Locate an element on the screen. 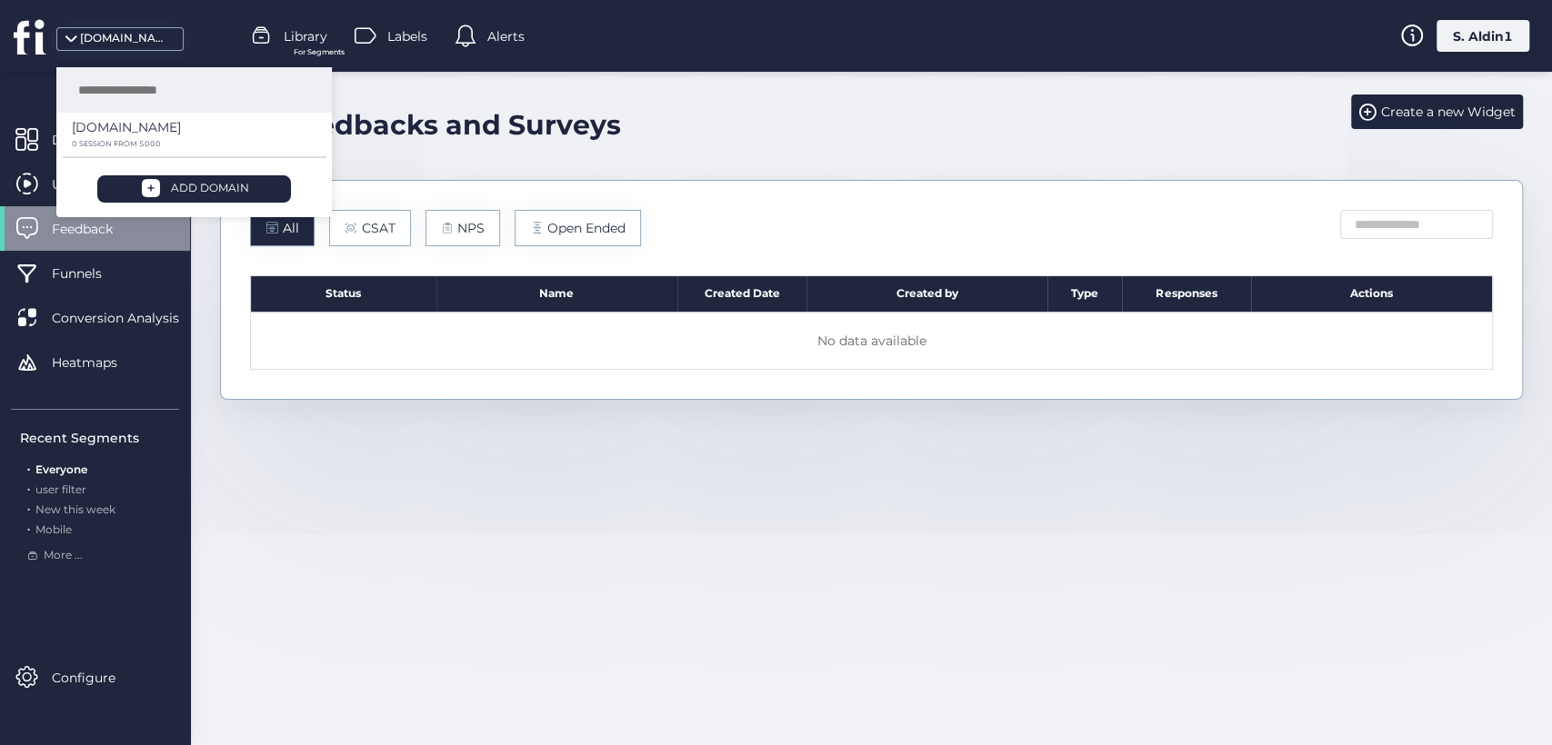 The width and height of the screenshot is (1552, 745). span: Alerts is located at coordinates (505, 36).